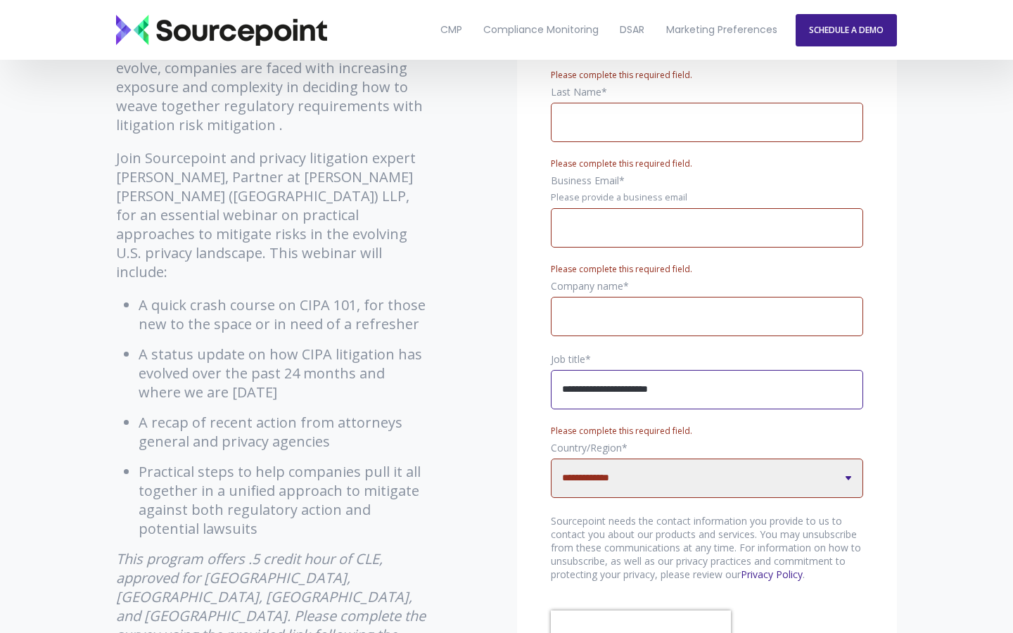  I want to click on span: Business Email, so click(585, 180).